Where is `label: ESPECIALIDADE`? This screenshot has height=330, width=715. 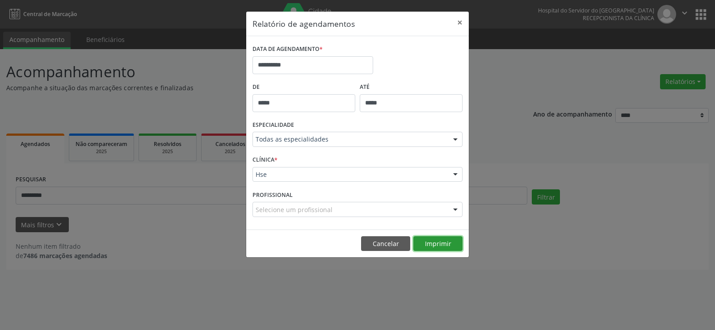 label: ESPECIALIDADE is located at coordinates (273, 125).